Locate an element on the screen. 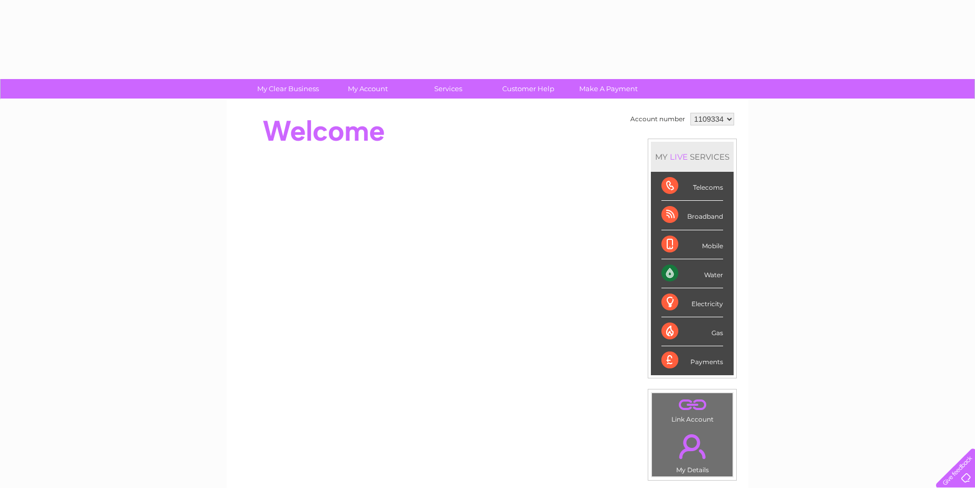  div: Water is located at coordinates (692, 274).